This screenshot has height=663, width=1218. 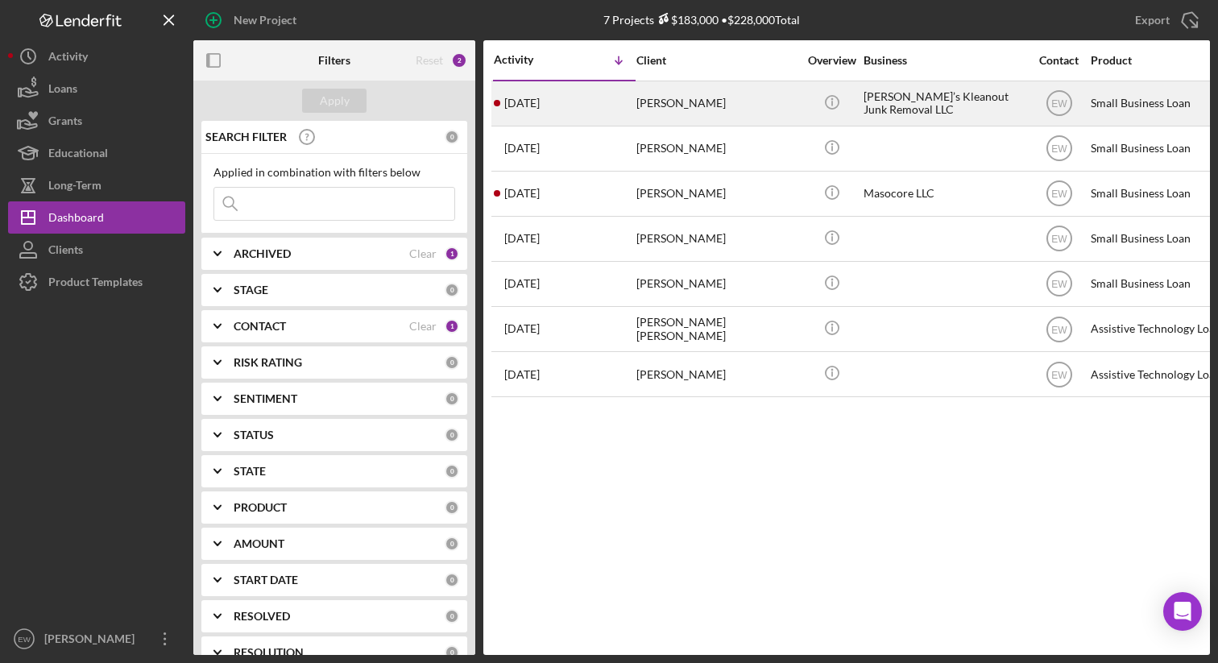 I want to click on time: 2025-09-24 19:57, so click(x=522, y=193).